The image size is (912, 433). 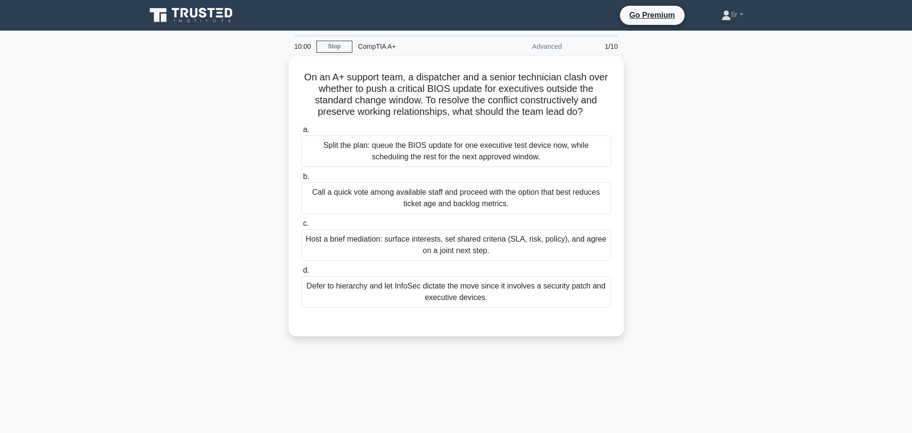 I want to click on a: Ilr, so click(x=732, y=15).